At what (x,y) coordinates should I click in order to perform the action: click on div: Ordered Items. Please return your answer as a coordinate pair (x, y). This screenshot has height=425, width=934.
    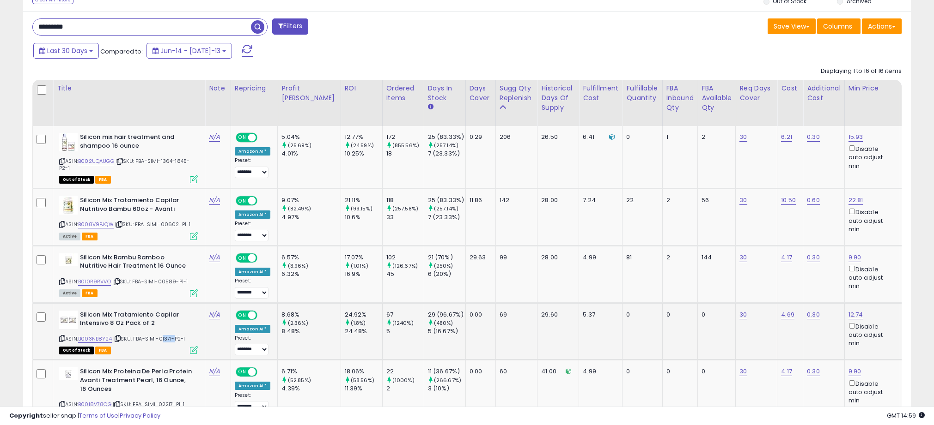
    Looking at the image, I should click on (403, 93).